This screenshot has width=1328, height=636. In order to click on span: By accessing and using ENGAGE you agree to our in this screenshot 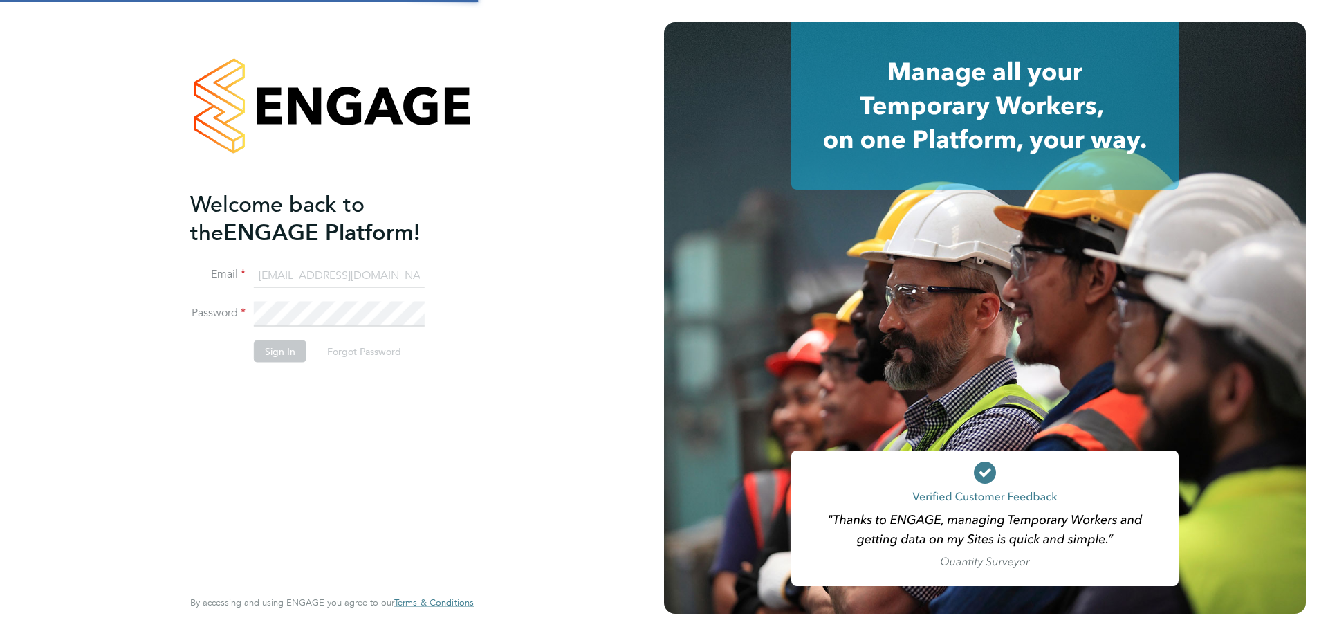, I will do `click(332, 602)`.